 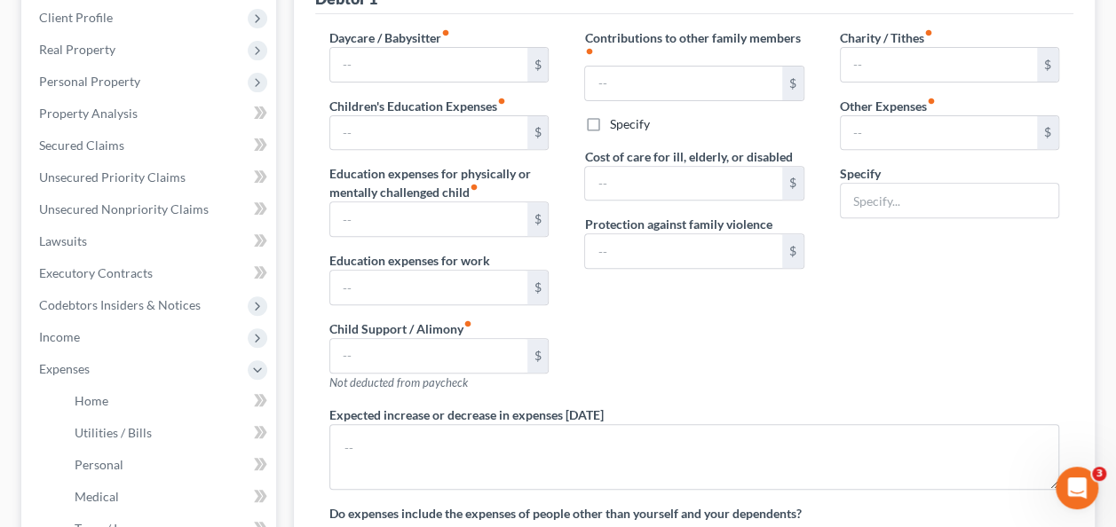 I want to click on span: Income, so click(x=59, y=337).